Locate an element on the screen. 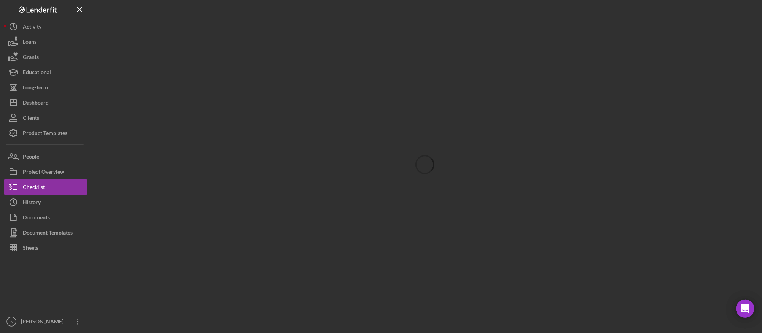  a: Clients is located at coordinates (46, 118).